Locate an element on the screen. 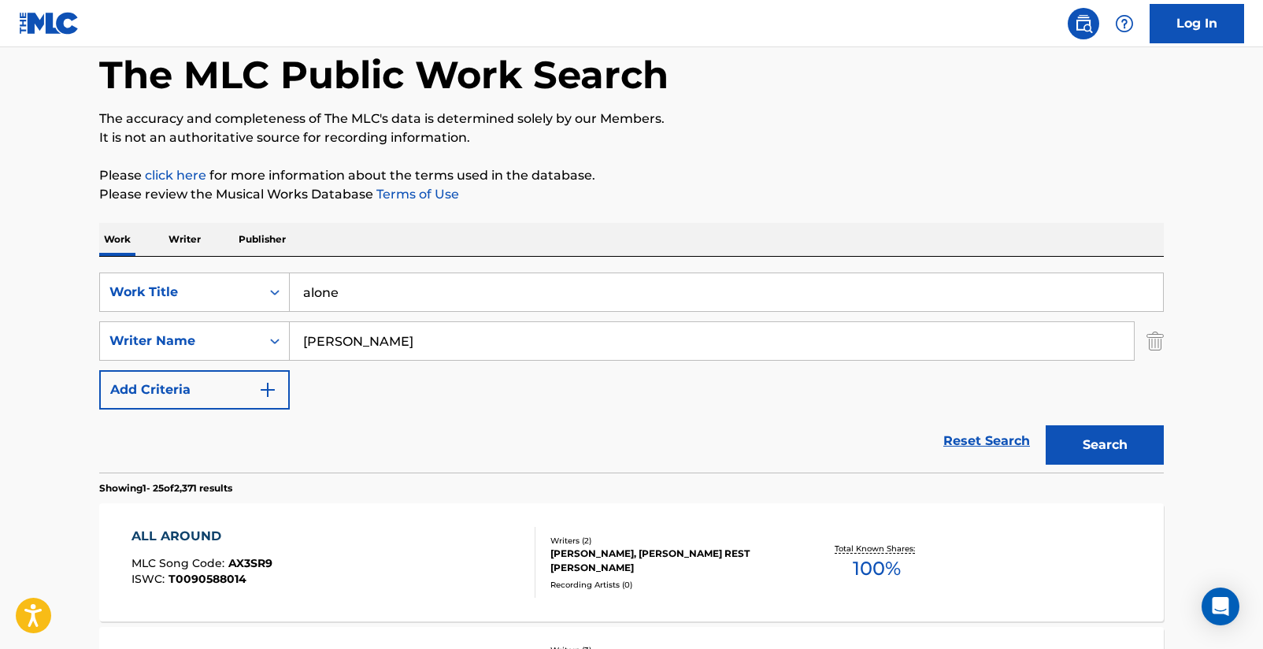  img: help is located at coordinates (1125, 24).